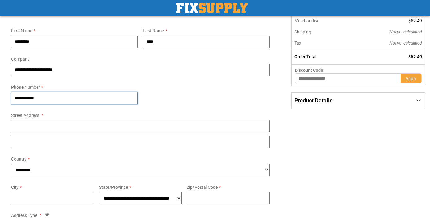  Describe the element at coordinates (302, 32) in the screenshot. I see `span: Shipping` at that location.